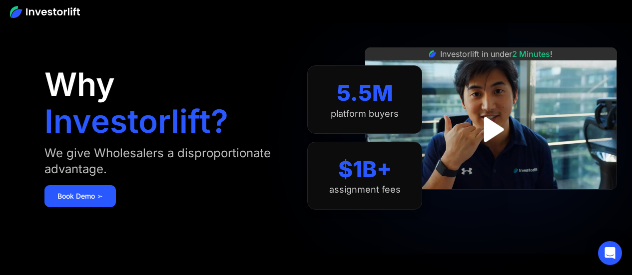 The image size is (632, 275). What do you see at coordinates (491, 129) in the screenshot?
I see `a: open lightbox` at bounding box center [491, 129].